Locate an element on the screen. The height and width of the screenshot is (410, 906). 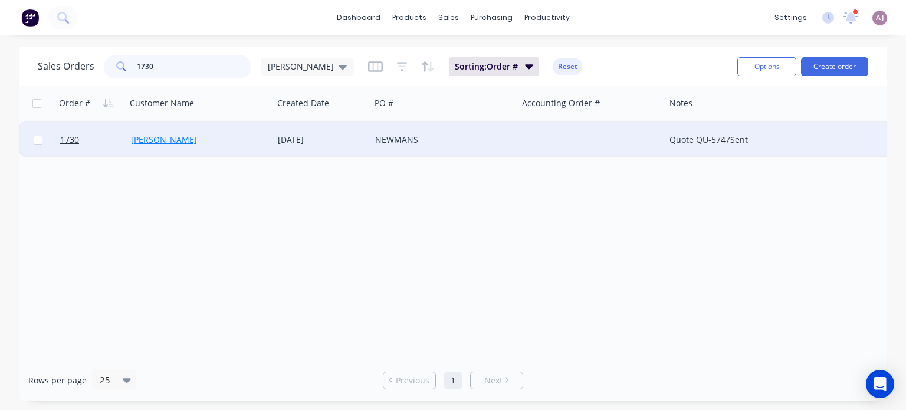
div: Open Intercom Messenger is located at coordinates (880, 384).